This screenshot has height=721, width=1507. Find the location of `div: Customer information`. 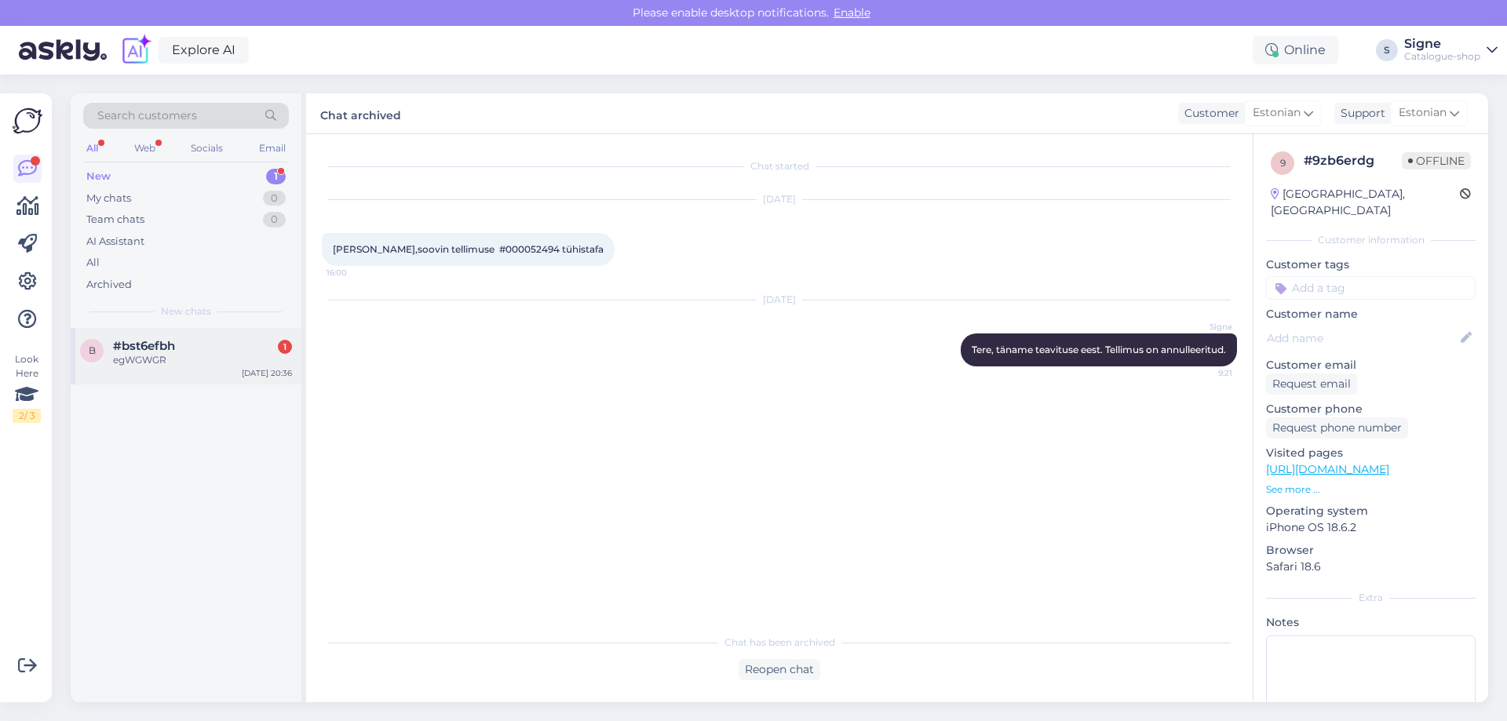

div: Customer information is located at coordinates (1370, 240).